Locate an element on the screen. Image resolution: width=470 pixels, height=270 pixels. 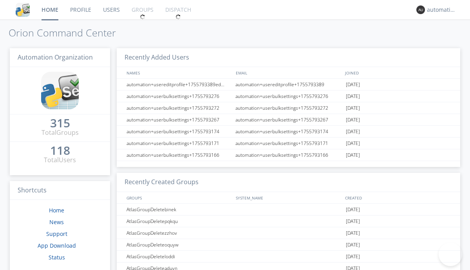
div: automation+atlas0004 is located at coordinates (442, 10).